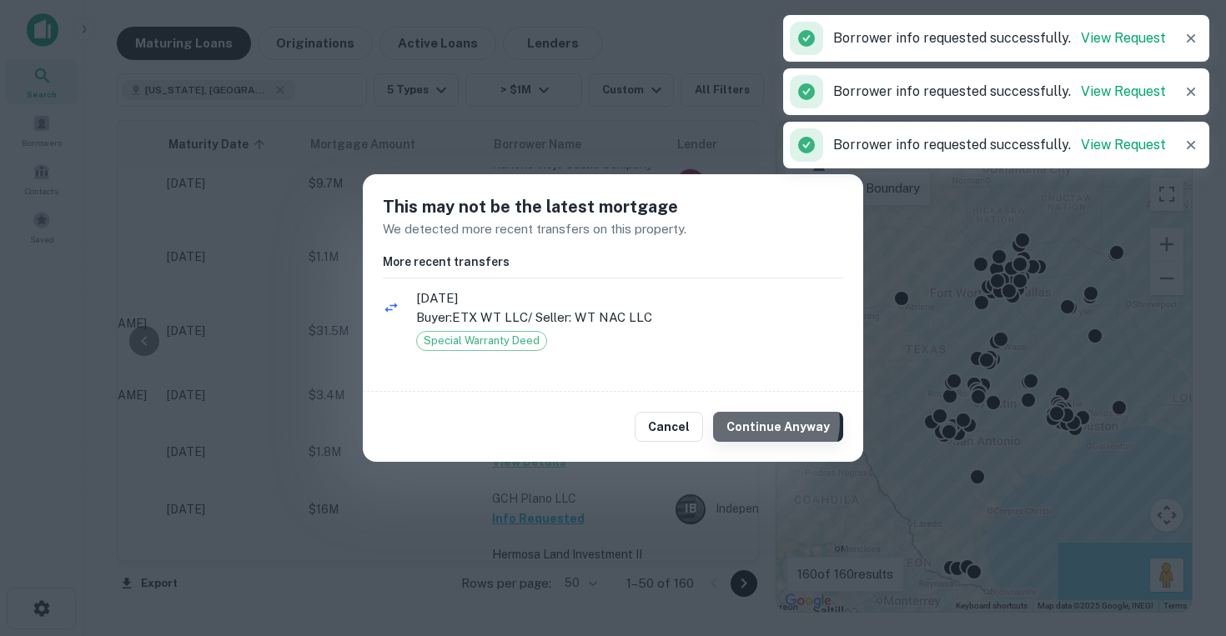  I want to click on p: Buyer: ETX WT LLC / Seller: WT NAC LLC, so click(629, 318).